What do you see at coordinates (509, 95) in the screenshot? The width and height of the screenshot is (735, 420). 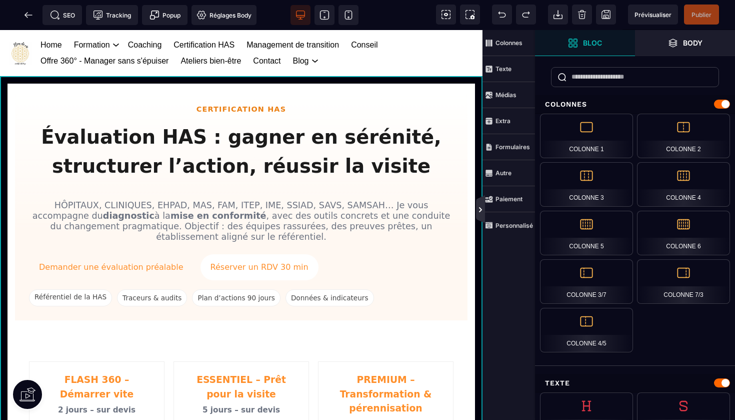 I see `span: Médias` at bounding box center [509, 95].